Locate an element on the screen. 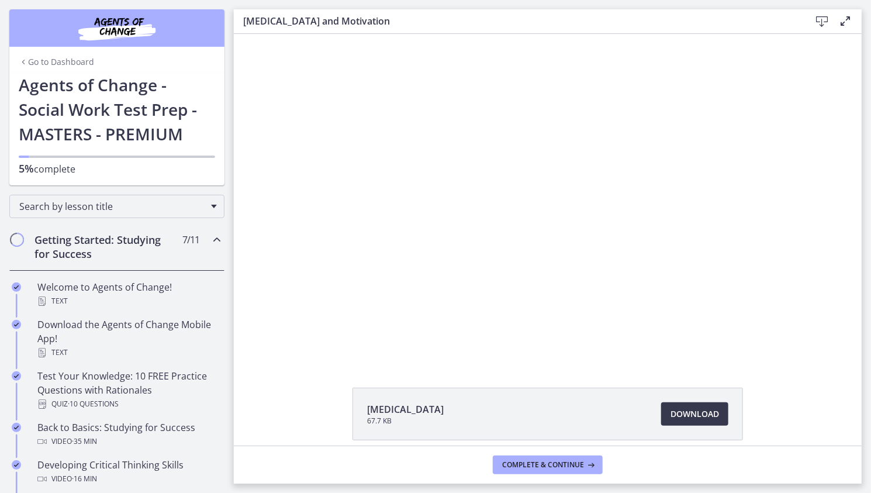  span: Download is located at coordinates (694, 414).